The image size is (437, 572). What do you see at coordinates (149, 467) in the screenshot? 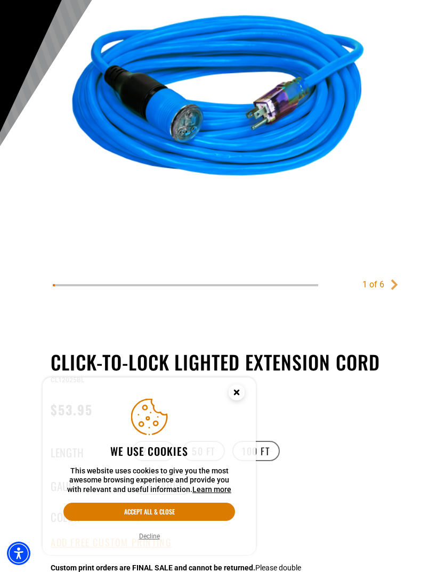
I see `aside: Cookie Consent` at bounding box center [149, 467].